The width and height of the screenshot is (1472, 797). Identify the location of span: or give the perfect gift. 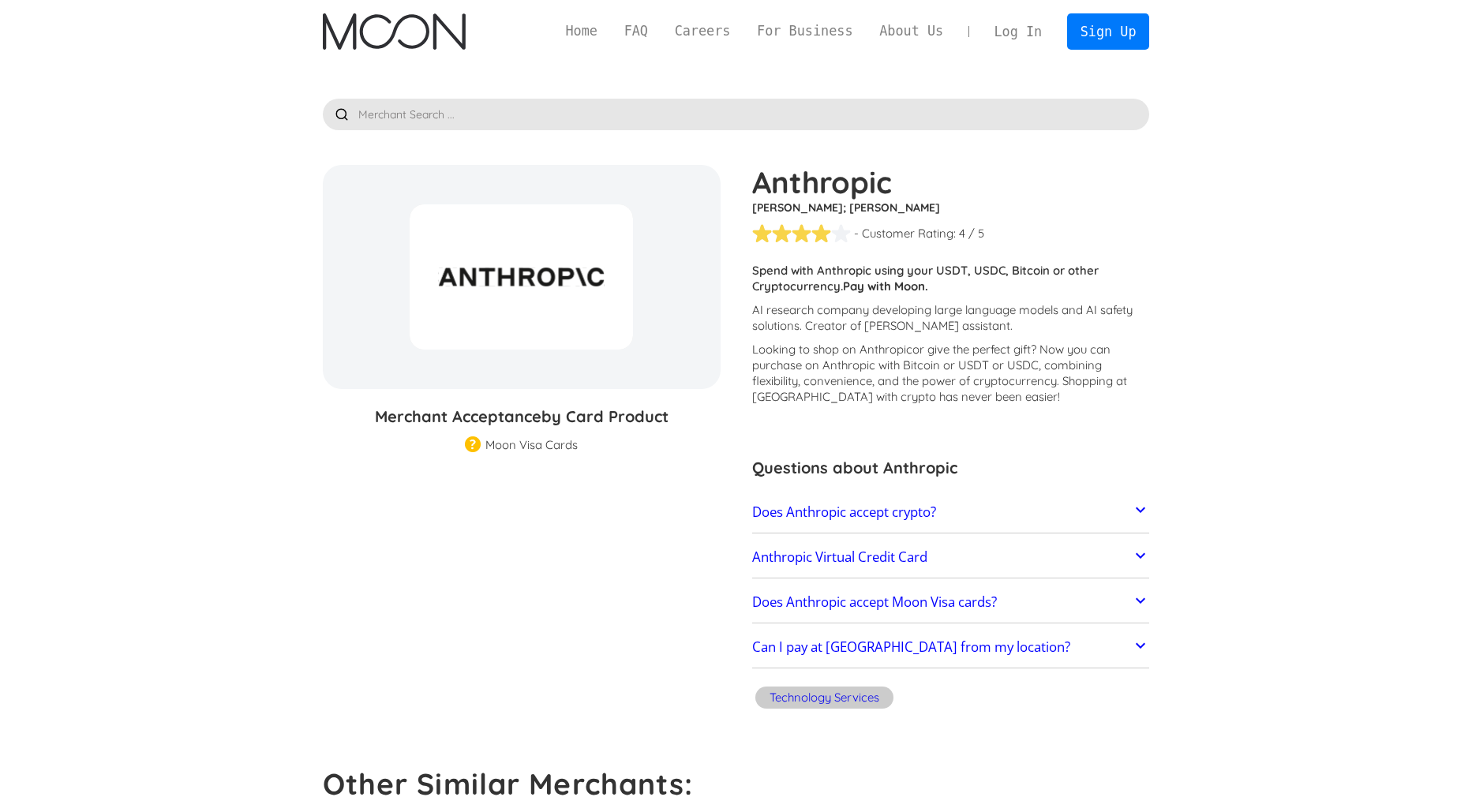
(972, 349).